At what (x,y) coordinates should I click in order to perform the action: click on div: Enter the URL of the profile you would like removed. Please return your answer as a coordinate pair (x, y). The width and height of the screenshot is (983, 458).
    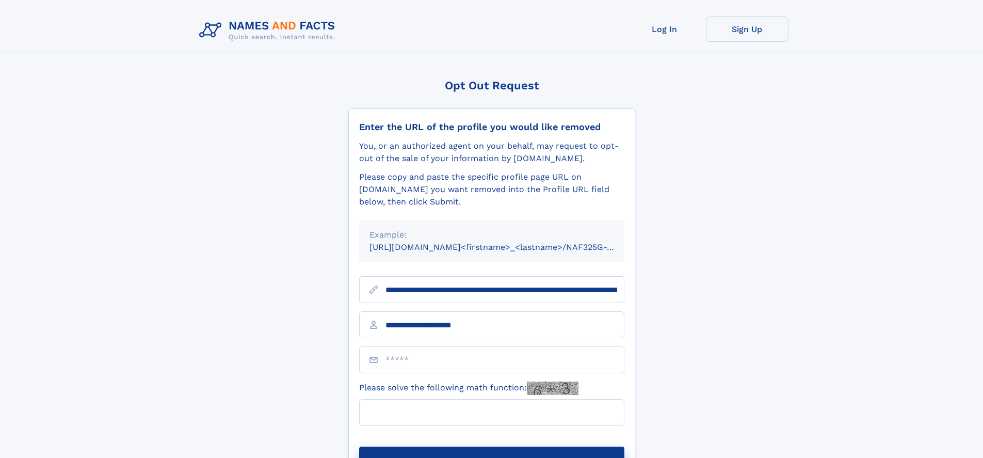
    Looking at the image, I should click on (492, 127).